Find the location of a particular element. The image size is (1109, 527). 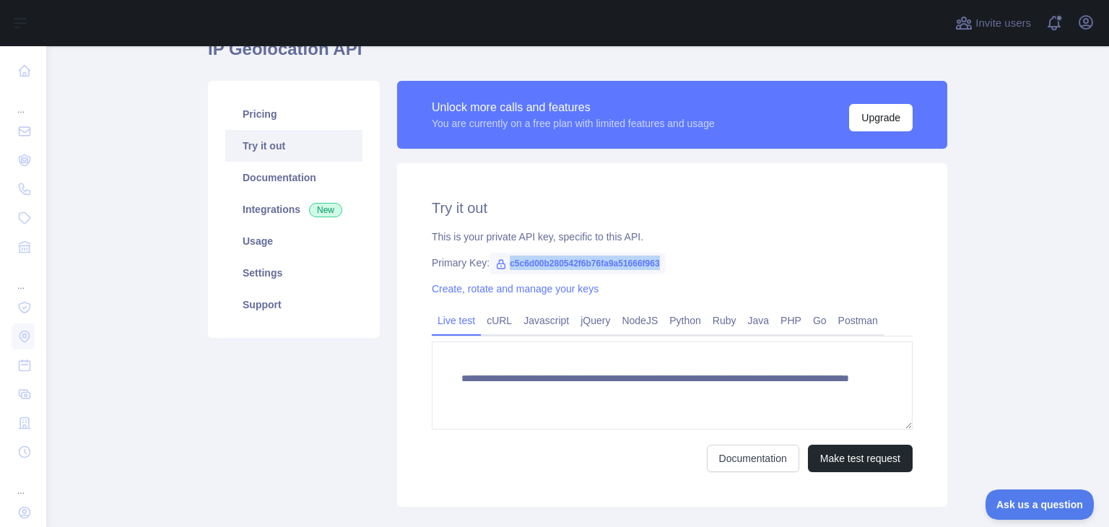

a: Support is located at coordinates (294, 305).